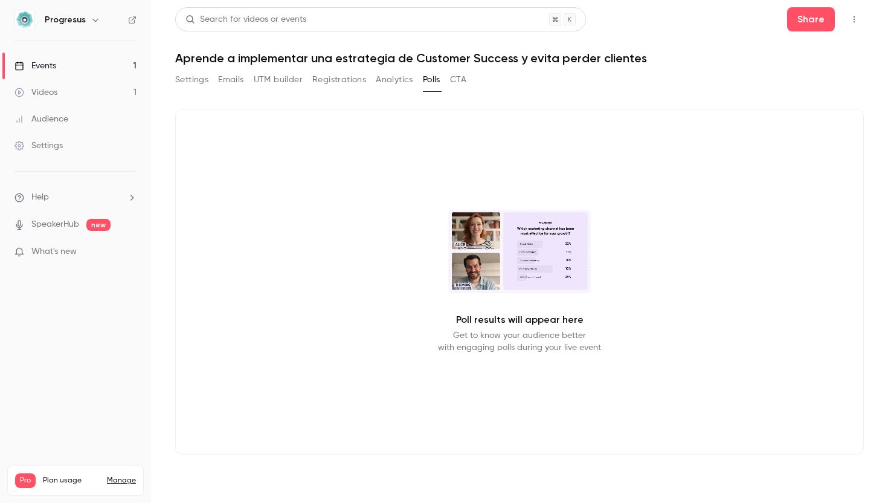 Image resolution: width=888 pixels, height=503 pixels. What do you see at coordinates (65, 20) in the screenshot?
I see `h6: Progresus` at bounding box center [65, 20].